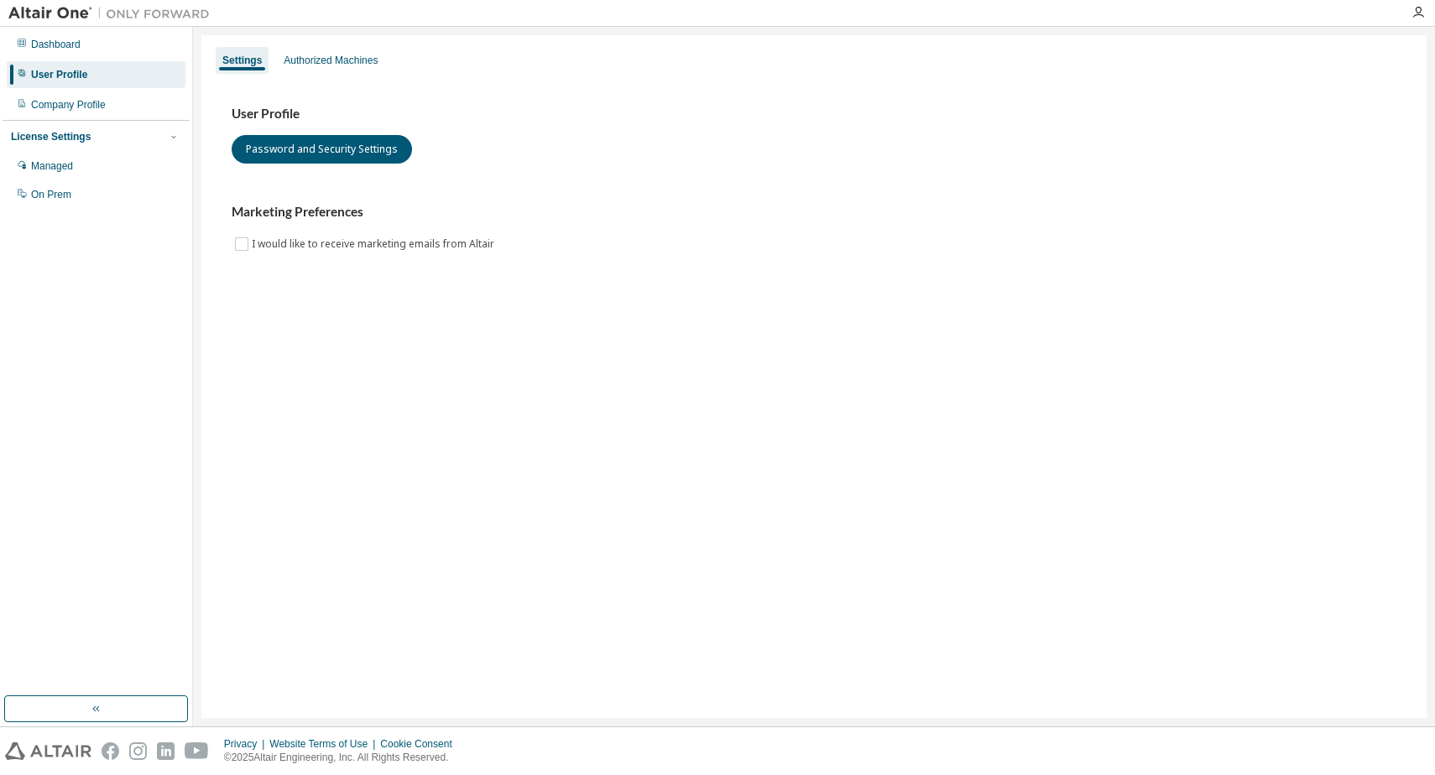  What do you see at coordinates (420, 744) in the screenshot?
I see `div: Cookie Consent` at bounding box center [420, 744].